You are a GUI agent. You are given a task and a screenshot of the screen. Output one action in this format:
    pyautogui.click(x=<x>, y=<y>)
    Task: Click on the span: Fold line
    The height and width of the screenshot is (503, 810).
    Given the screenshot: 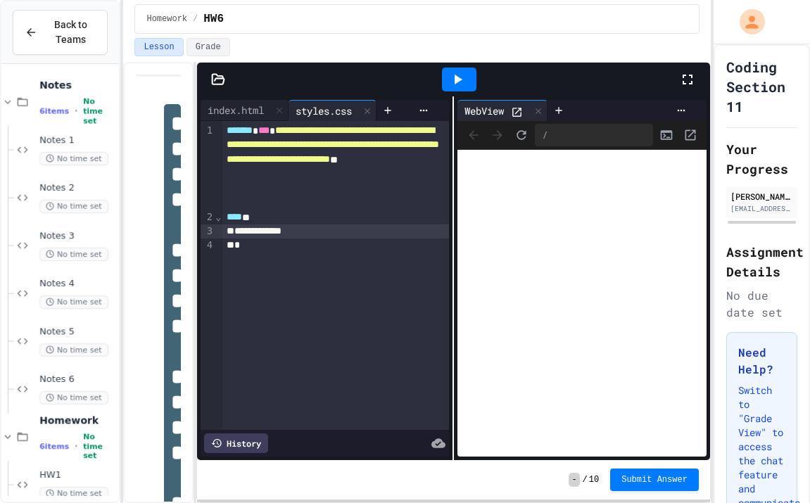 What is the action you would take?
    pyautogui.click(x=218, y=217)
    